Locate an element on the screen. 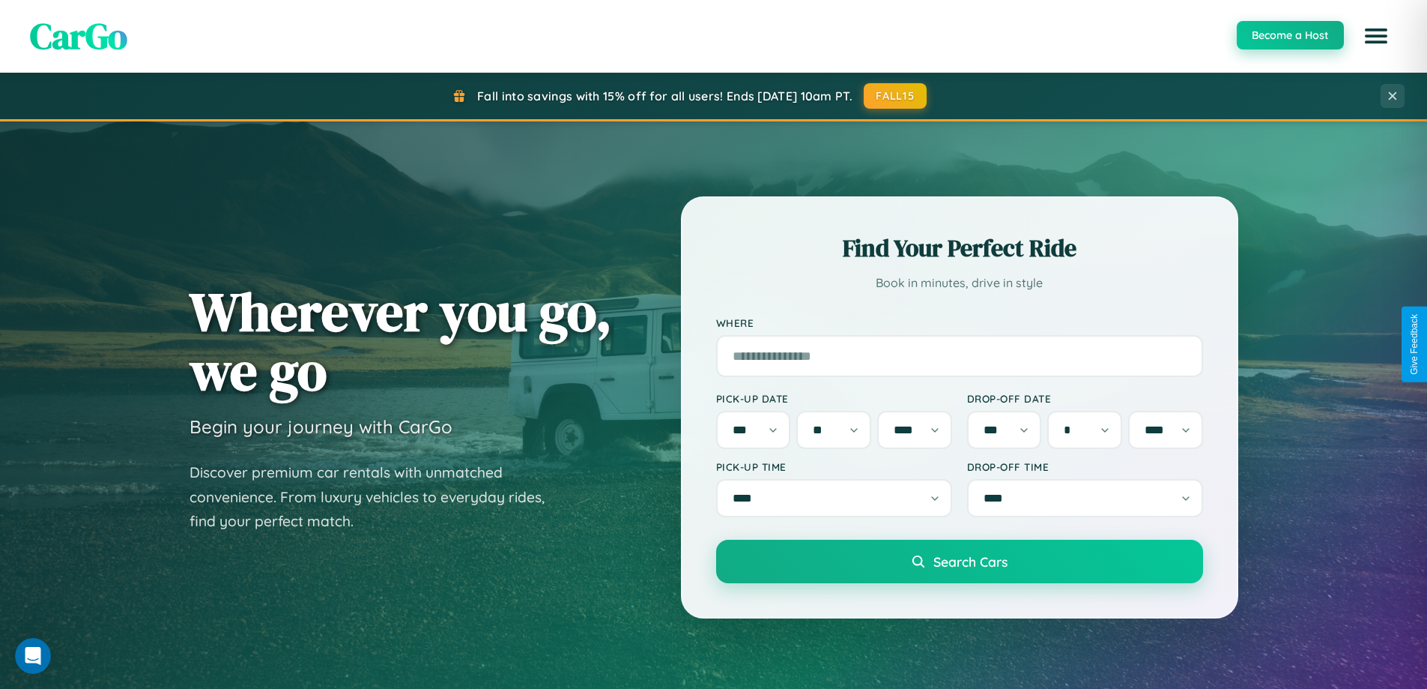  p: Discover premium car rentals with unmatched convenience. From luxury vehicles to everyday rides, ... is located at coordinates (377, 497).